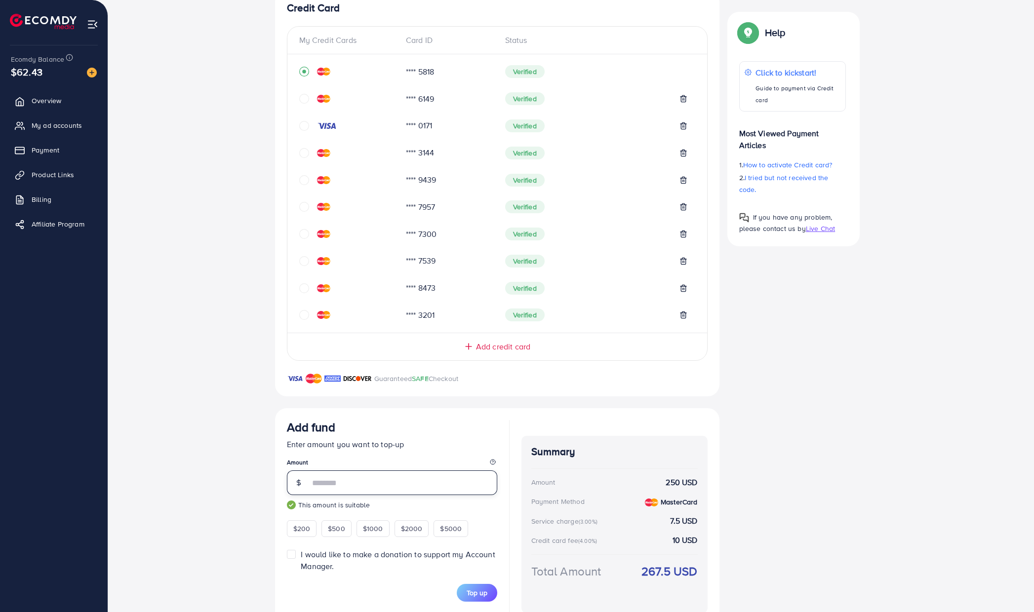 Image resolution: width=1034 pixels, height=612 pixels. What do you see at coordinates (566, 571) in the screenshot?
I see `div: Total Amount` at bounding box center [566, 571].